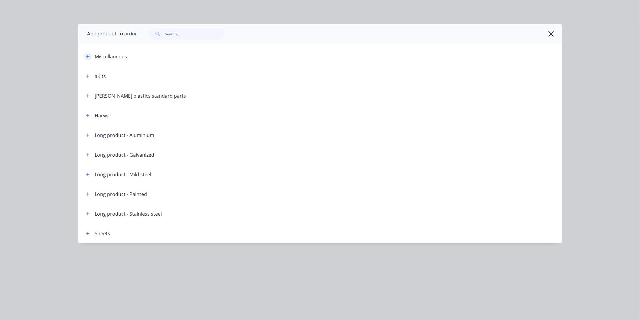  What do you see at coordinates (128, 214) in the screenshot?
I see `div: Long product - Stainless steel` at bounding box center [128, 214].